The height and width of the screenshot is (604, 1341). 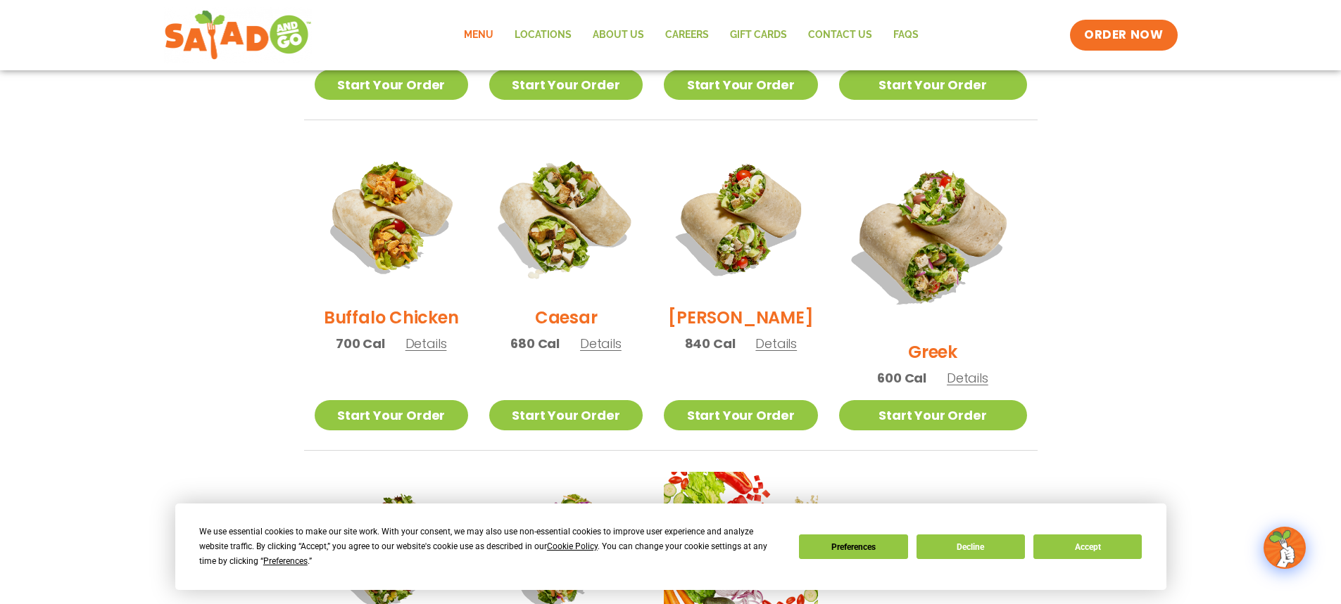 What do you see at coordinates (490, 547) in the screenshot?
I see `div: We use essential cookies to make our site work. With your consent, we may also use non-essential ...` at bounding box center [490, 547].